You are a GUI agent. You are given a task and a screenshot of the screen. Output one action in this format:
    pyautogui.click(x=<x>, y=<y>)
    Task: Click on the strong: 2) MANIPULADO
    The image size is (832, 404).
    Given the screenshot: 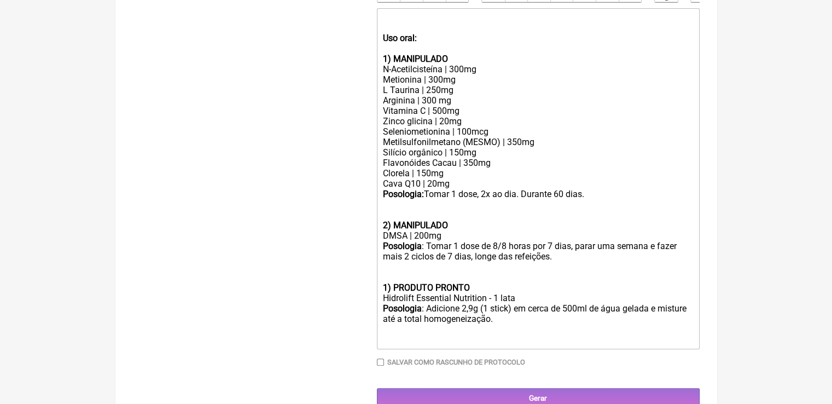 What is the action you would take?
    pyautogui.click(x=414, y=225)
    